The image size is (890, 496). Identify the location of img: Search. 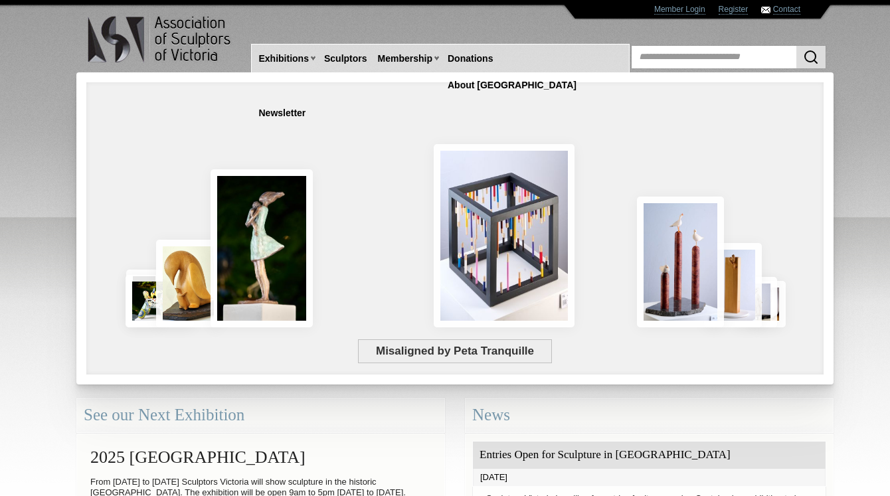
(811, 57).